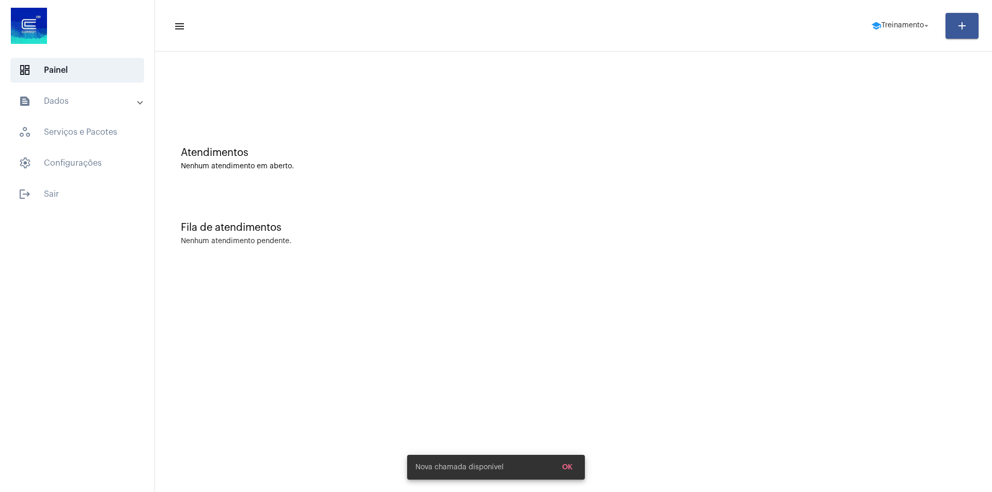 Image resolution: width=992 pixels, height=492 pixels. I want to click on span: Serviços e Pacotes, so click(77, 132).